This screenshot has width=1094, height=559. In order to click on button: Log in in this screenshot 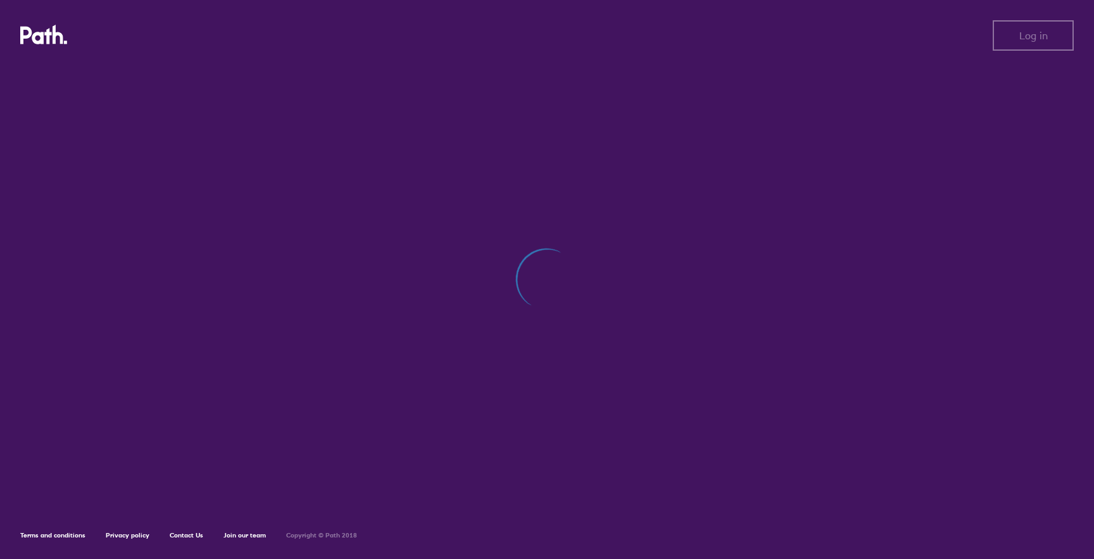, I will do `click(1034, 35)`.